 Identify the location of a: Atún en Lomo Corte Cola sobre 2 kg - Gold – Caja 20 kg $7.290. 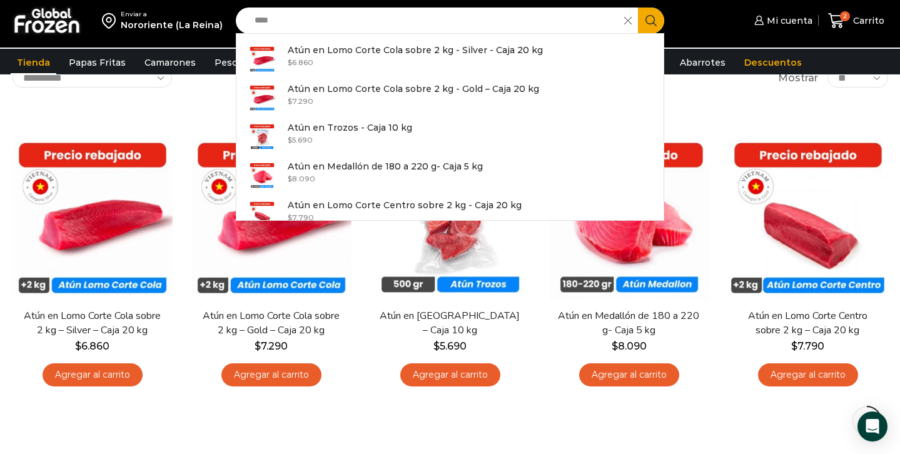
(450, 98).